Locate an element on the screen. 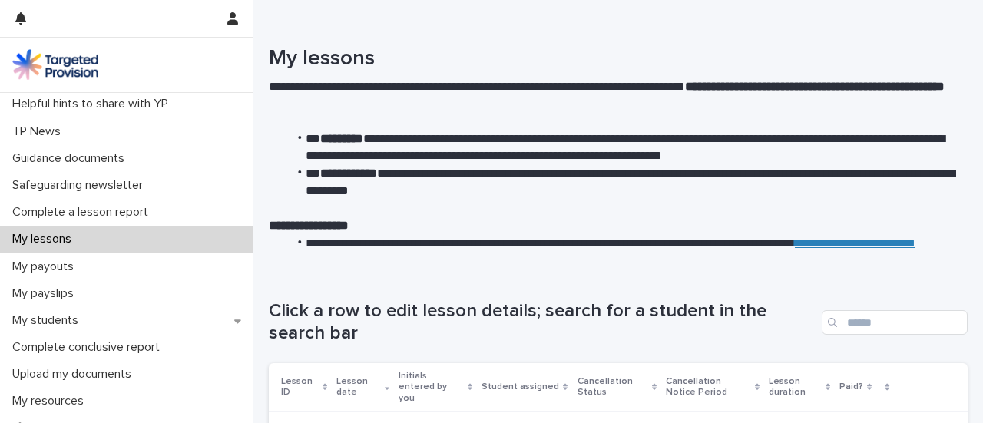 Image resolution: width=983 pixels, height=423 pixels. h1: Click a row to edit lesson details; search for a student in the search bar is located at coordinates (542, 323).